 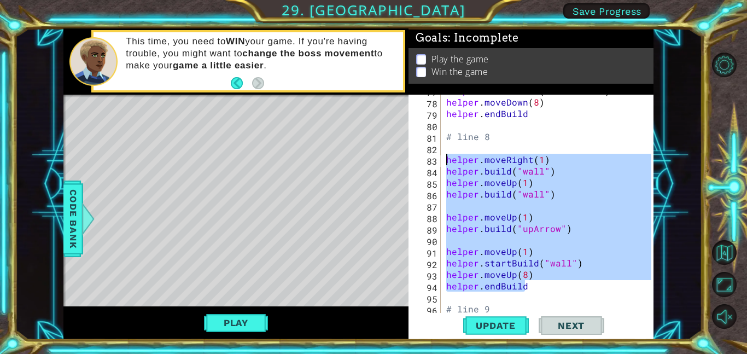 What do you see at coordinates (483, 38) in the screenshot?
I see `span: : Incomplete` at bounding box center [483, 38].